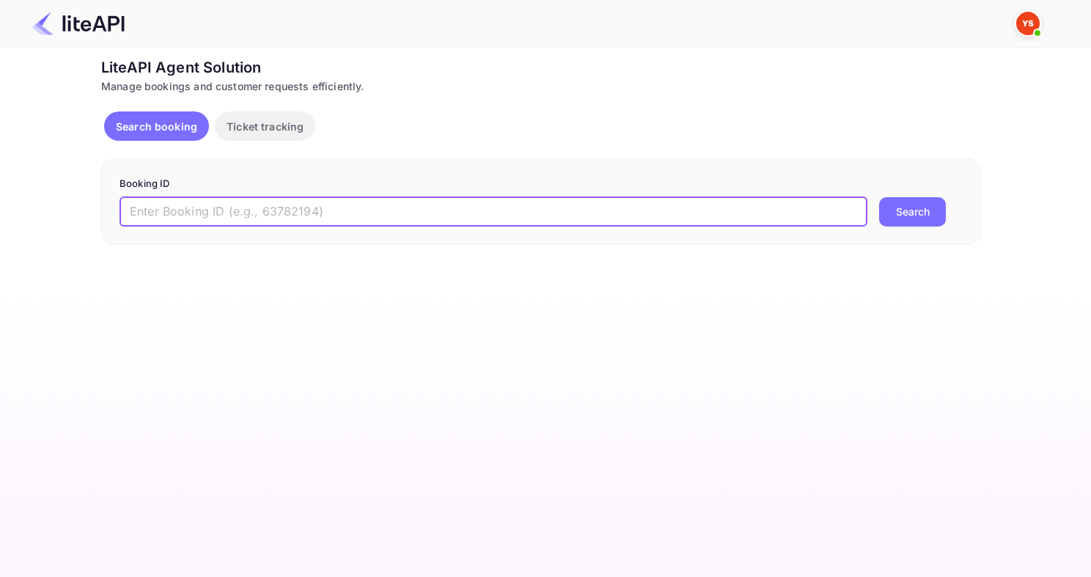 The image size is (1091, 577). I want to click on div: LiteAPI Agent Solution, so click(541, 67).